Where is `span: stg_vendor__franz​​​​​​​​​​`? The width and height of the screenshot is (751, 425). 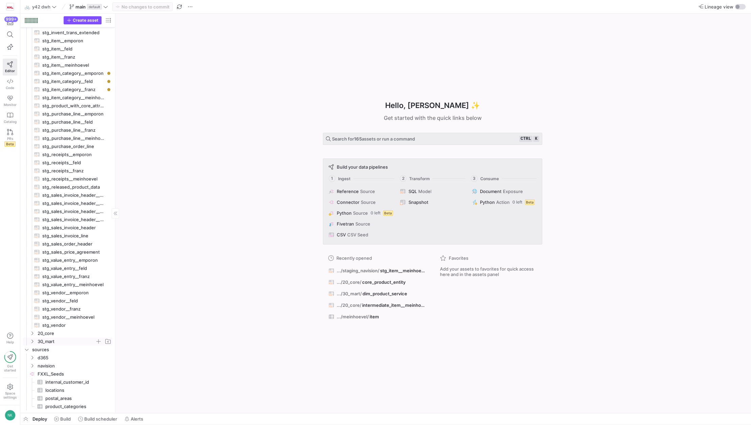
span: stg_vendor__franz​​​​​​​​​​ is located at coordinates (73, 309).